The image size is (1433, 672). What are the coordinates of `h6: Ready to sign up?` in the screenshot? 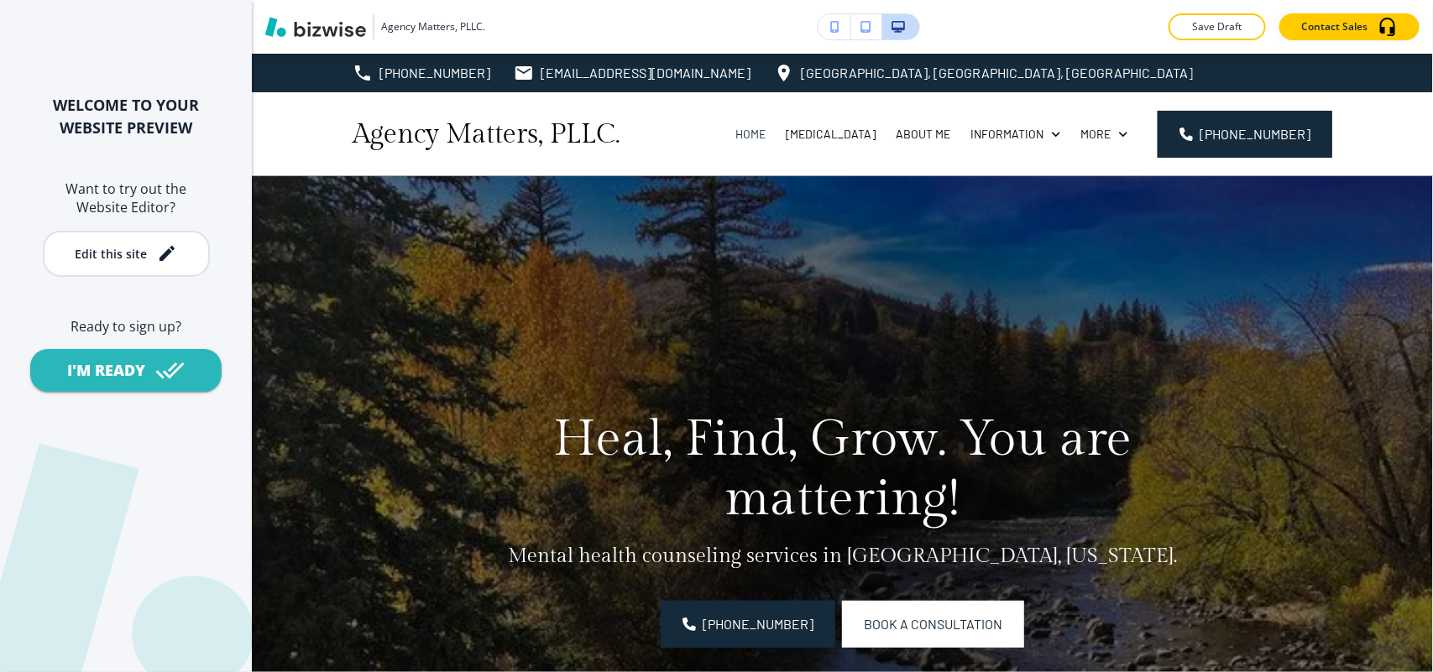 It's located at (126, 327).